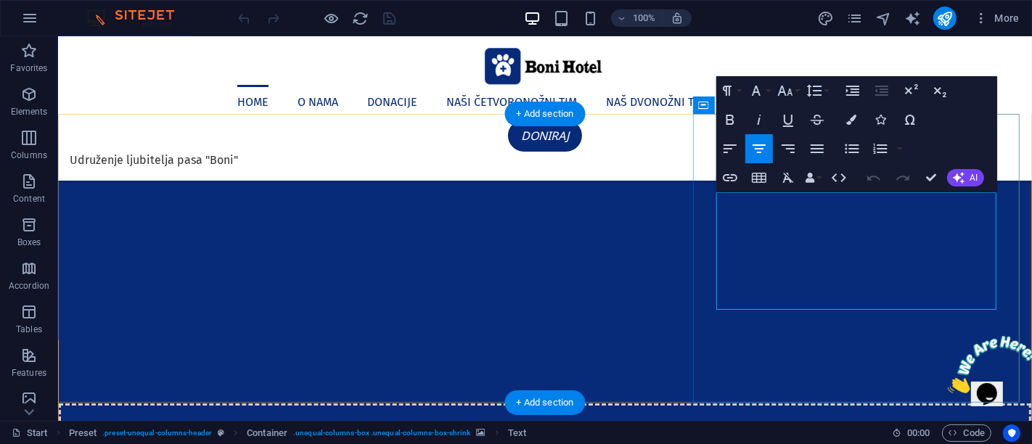 The width and height of the screenshot is (1032, 444). Describe the element at coordinates (996, 18) in the screenshot. I see `span: More` at that location.